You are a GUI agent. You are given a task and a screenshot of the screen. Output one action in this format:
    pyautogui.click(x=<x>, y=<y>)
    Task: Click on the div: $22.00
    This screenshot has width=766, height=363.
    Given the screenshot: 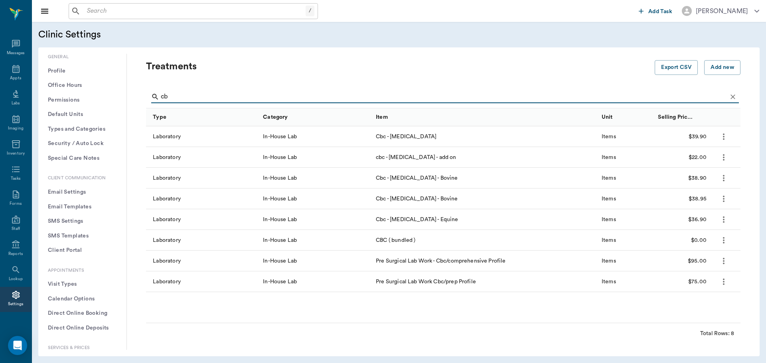 What is the action you would take?
    pyautogui.click(x=681, y=157)
    